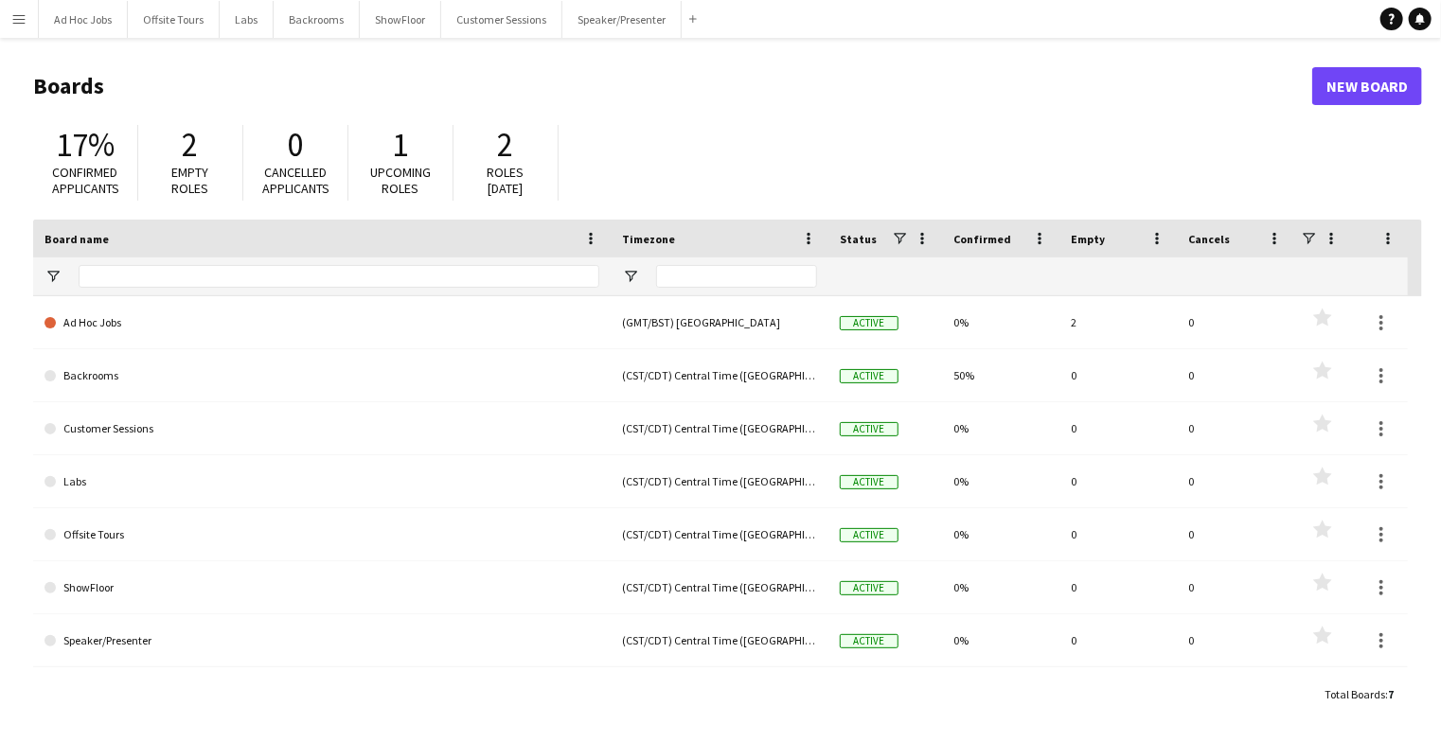 This screenshot has height=742, width=1441. Describe the element at coordinates (322, 641) in the screenshot. I see `a: Speaker/Presenter` at that location.